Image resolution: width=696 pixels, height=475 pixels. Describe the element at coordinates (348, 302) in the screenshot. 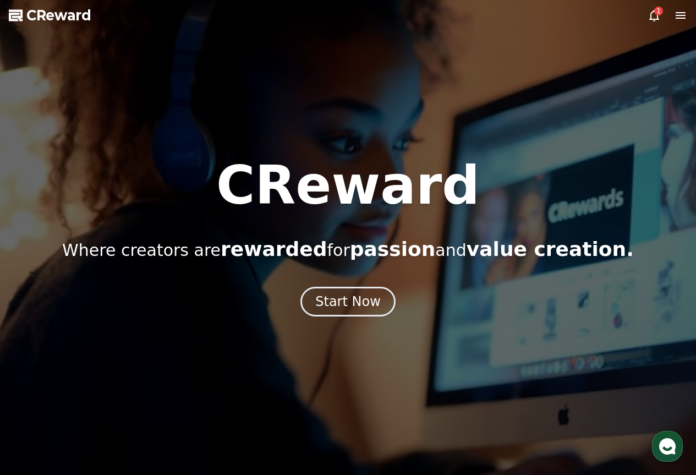

I see `button: Start Now` at that location.